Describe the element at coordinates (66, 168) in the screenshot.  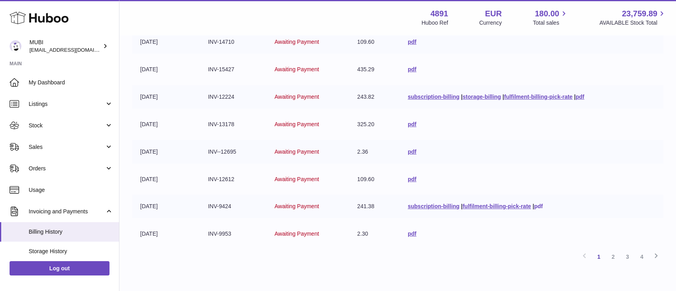
I see `span: Orders` at that location.